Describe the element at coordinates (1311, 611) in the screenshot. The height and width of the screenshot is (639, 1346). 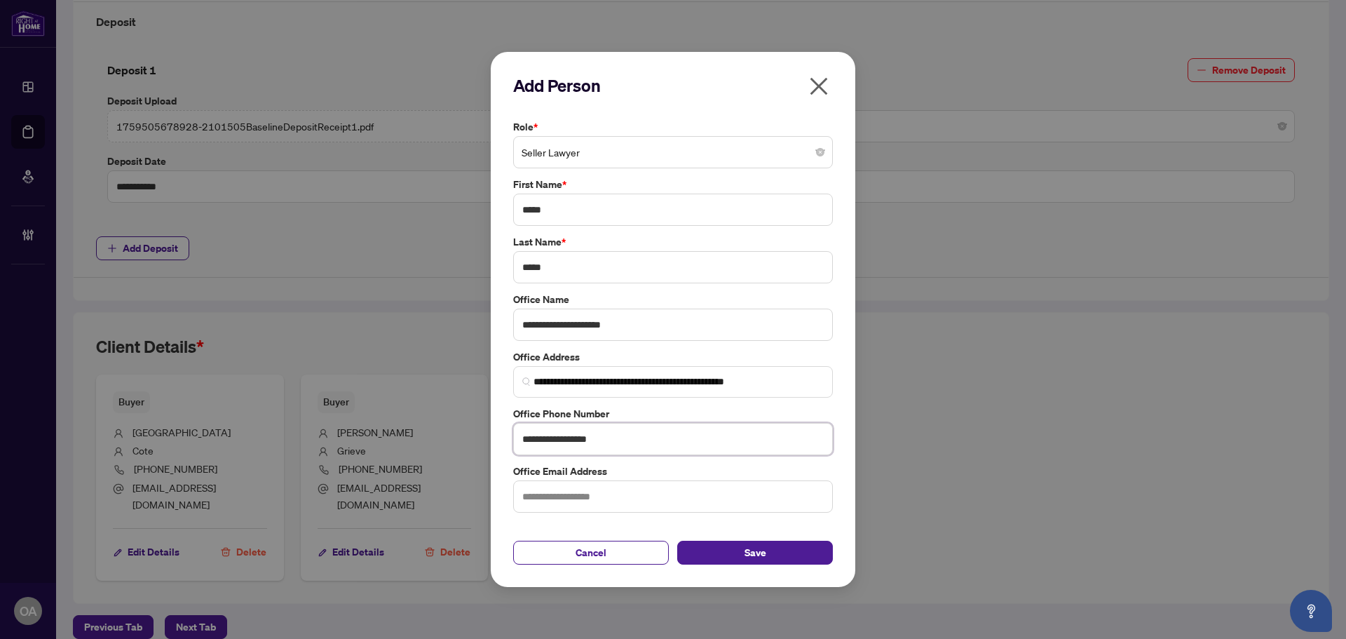
I see `button: Open asap` at that location.